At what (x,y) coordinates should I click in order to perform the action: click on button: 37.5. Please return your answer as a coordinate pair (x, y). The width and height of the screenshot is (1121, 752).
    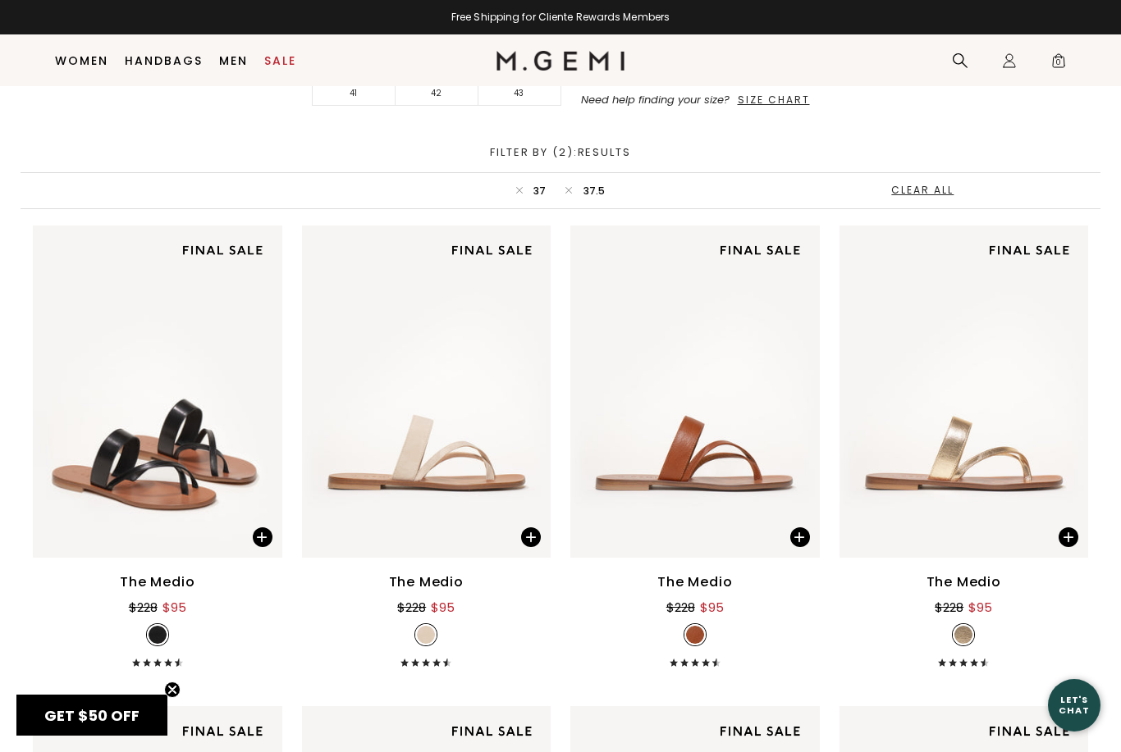
    Looking at the image, I should click on (585, 190).